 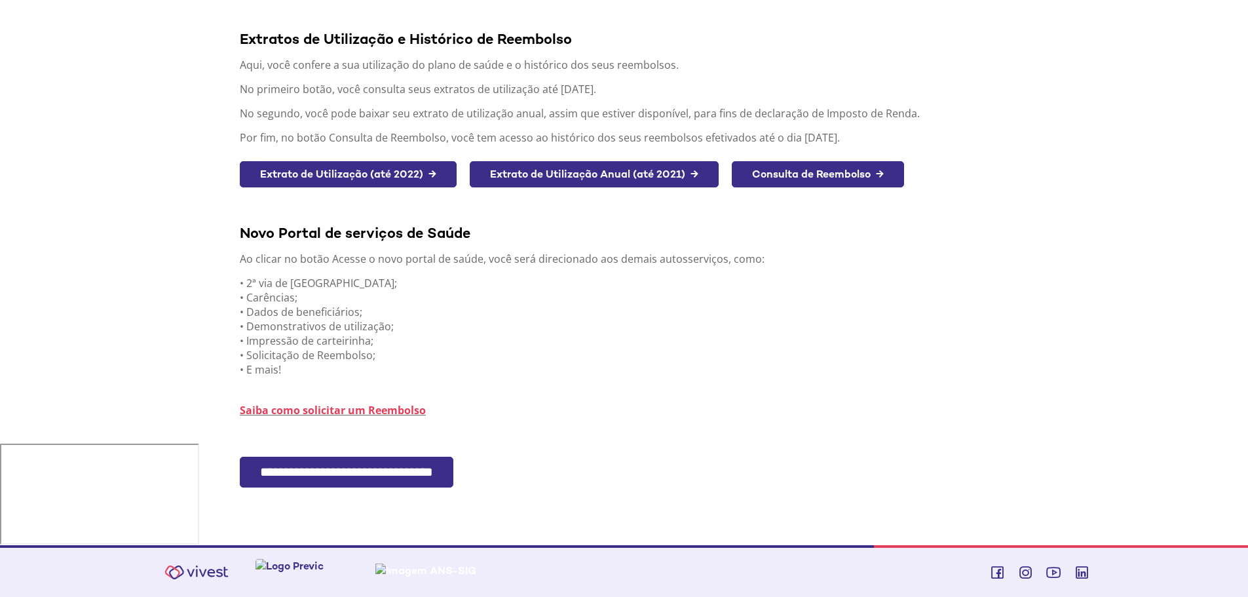 I want to click on a: Consulta de Reembolso →, so click(x=817, y=174).